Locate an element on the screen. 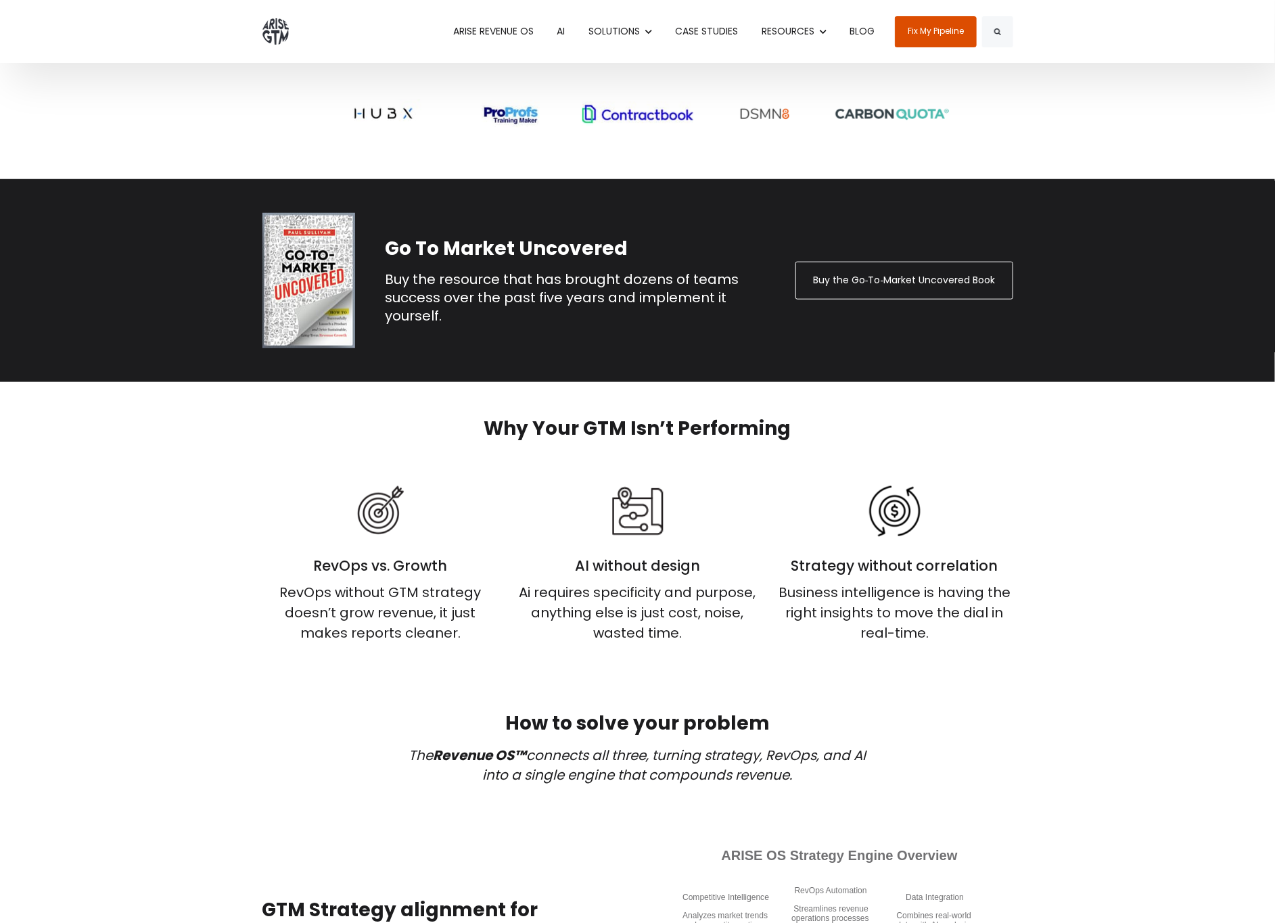 Image resolution: width=1275 pixels, height=923 pixels. img: FireShot Capture 533 - - is located at coordinates (308, 281).